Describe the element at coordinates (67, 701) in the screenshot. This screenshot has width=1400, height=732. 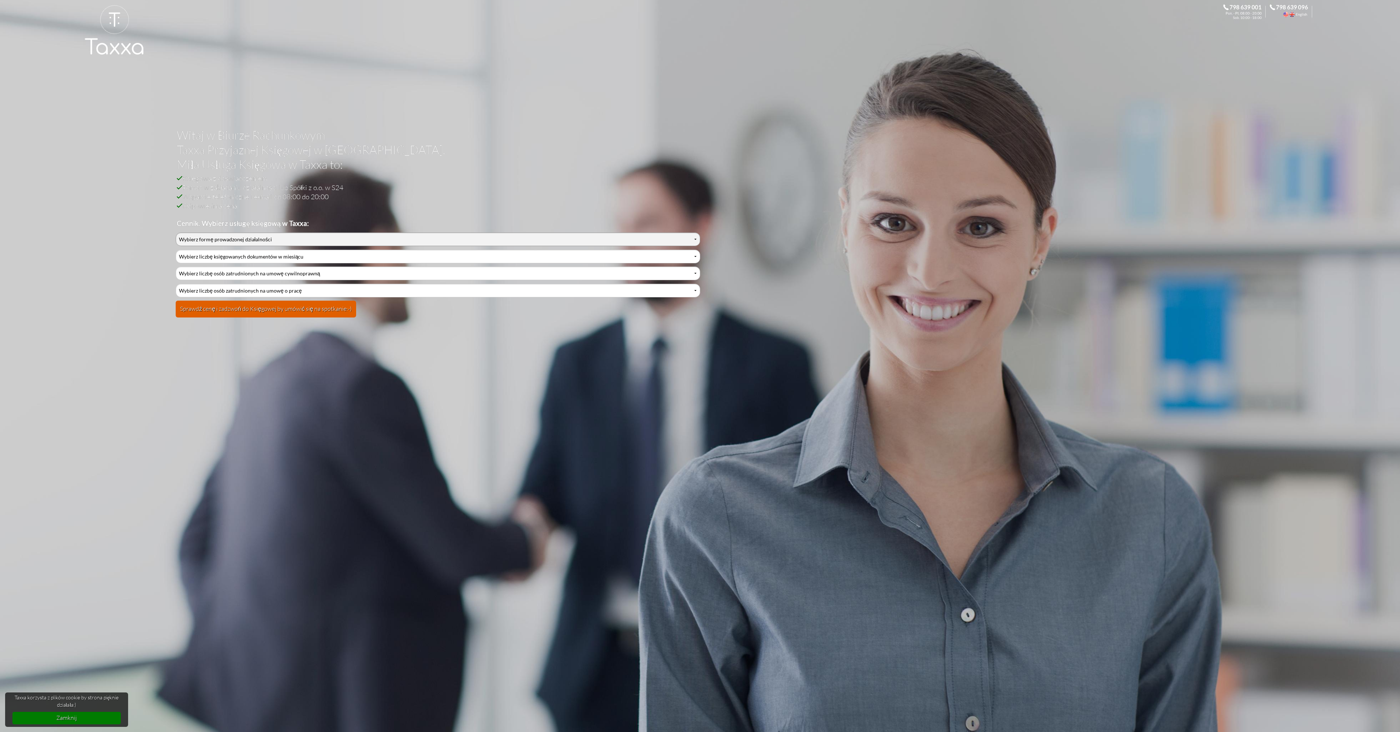
I see `span: Taxxa korzysta z plików cookie by strona pięknie działała:)` at that location.